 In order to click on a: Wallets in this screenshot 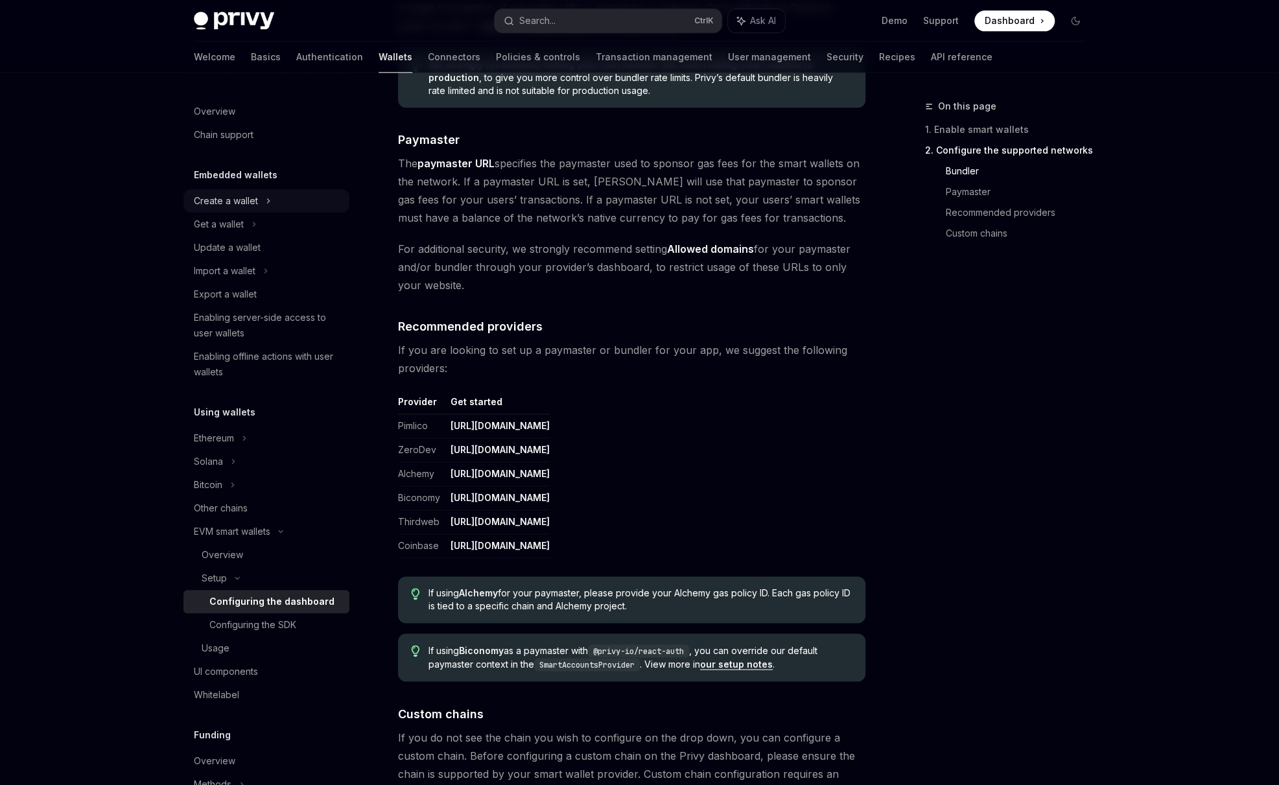, I will do `click(395, 57)`.